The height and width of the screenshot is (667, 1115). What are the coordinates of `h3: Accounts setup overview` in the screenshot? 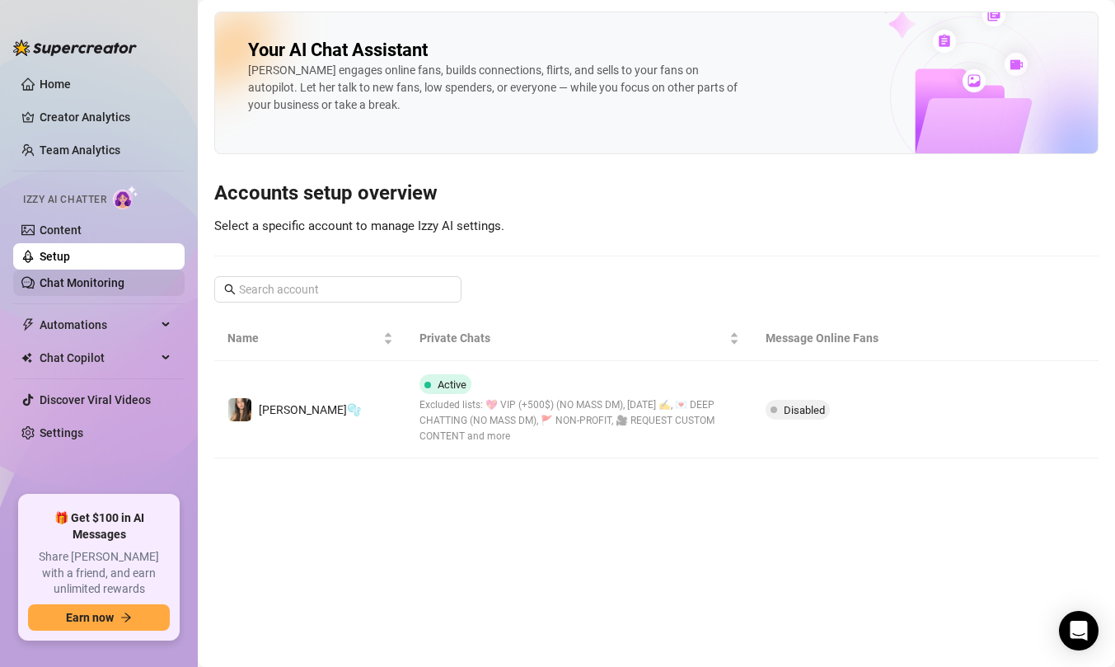 It's located at (656, 194).